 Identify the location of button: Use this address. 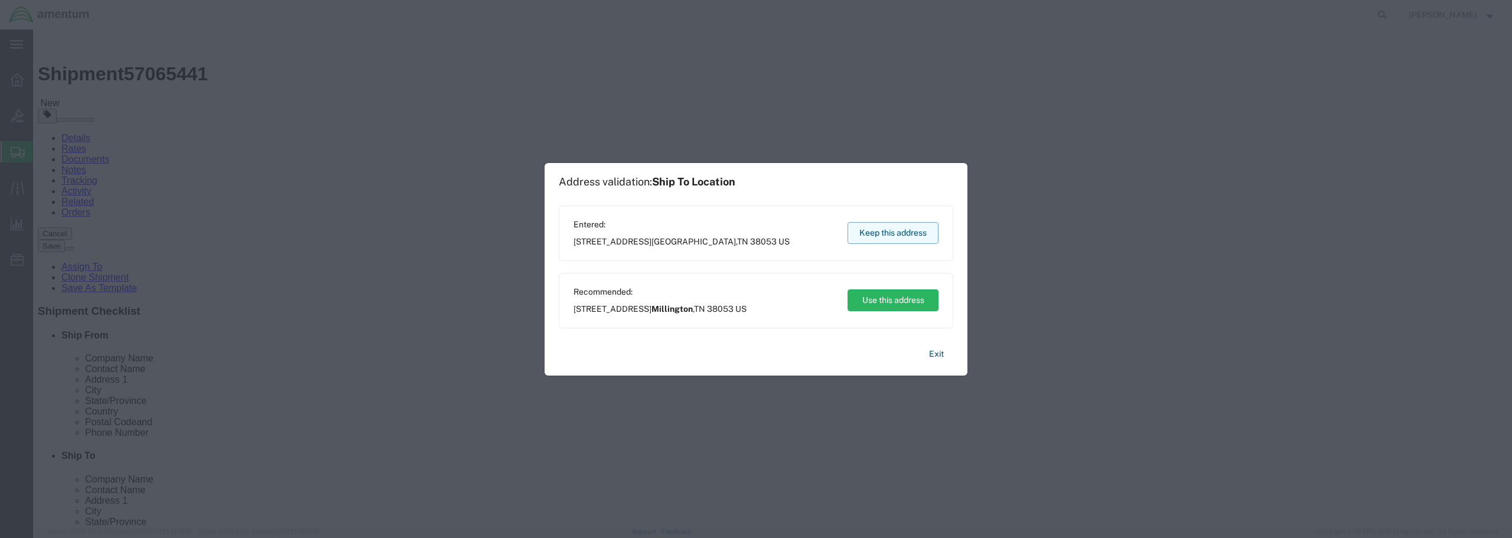
(893, 300).